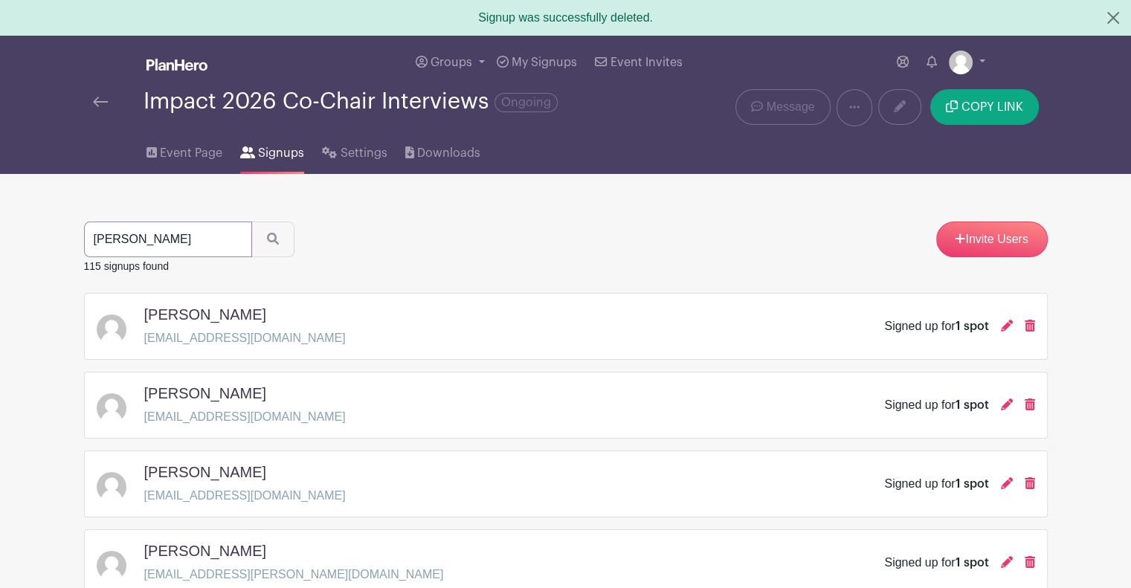 The height and width of the screenshot is (588, 1131). Describe the element at coordinates (537, 62) in the screenshot. I see `a: My Signups` at that location.